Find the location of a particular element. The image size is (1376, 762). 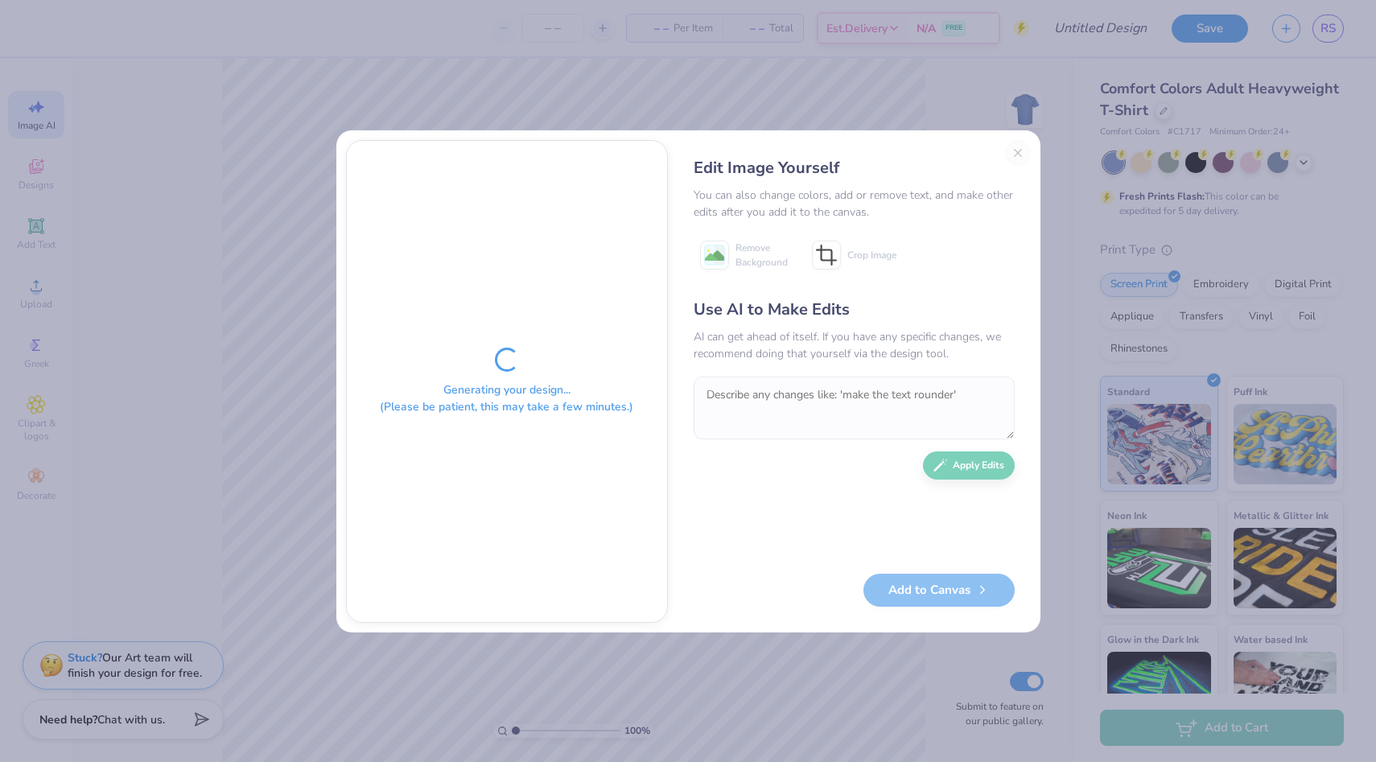

button: Remove Background is located at coordinates (743, 255).